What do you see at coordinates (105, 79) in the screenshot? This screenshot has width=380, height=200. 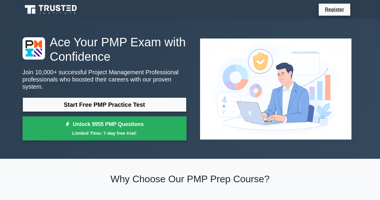 I see `p: Join 10,000+ successful Project Management Professional professionals who boosted their careers w...` at bounding box center [105, 79].